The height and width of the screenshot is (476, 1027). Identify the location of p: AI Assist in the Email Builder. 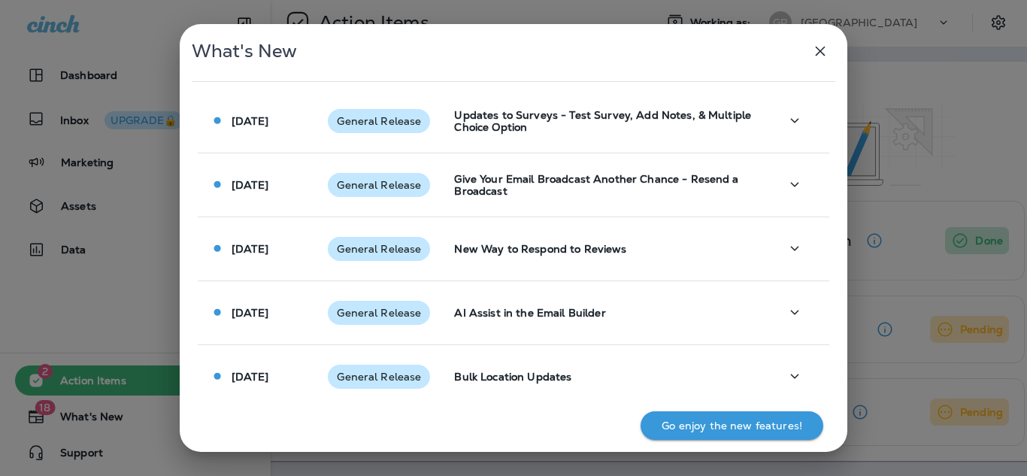
(604, 313).